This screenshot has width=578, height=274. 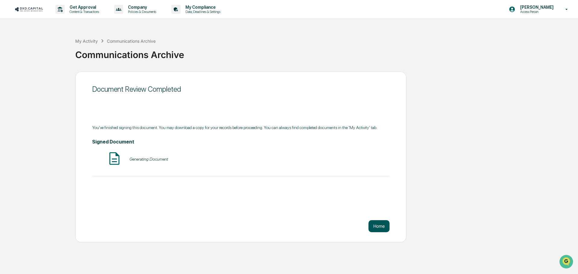 What do you see at coordinates (241, 89) in the screenshot?
I see `div: Document Review Completed` at bounding box center [241, 89].